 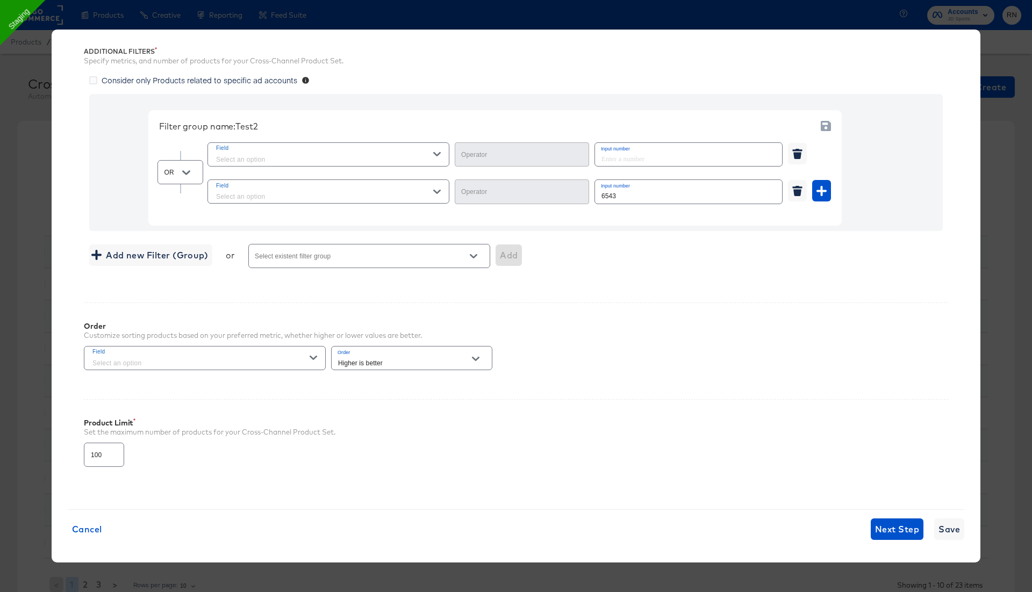 I want to click on div: Specify metrics, and number of products for your Cross-Channel Product Set., so click(x=516, y=61).